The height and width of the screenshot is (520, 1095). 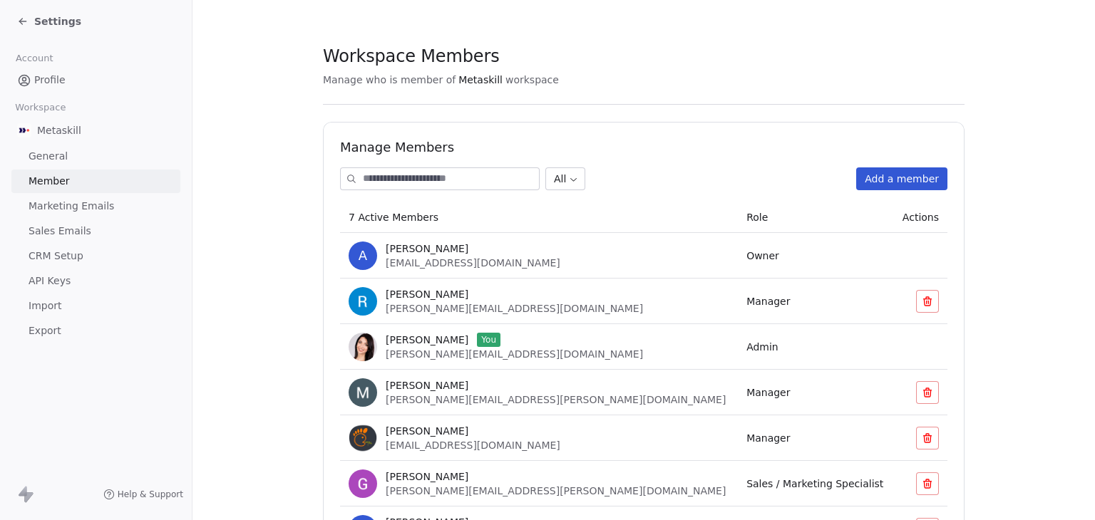 What do you see at coordinates (363, 438) in the screenshot?
I see `img: Rt7b6_j31qrWN83eJnbUCAO7dZF7e7N3uTJXYBcmuSQ` at bounding box center [363, 438].